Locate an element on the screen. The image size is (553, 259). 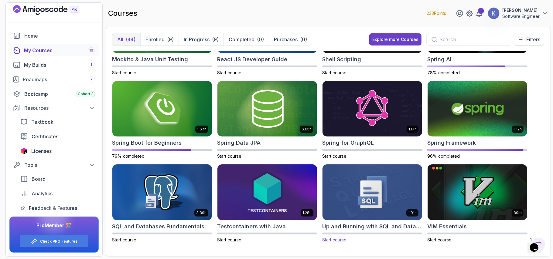
div: Bootcamp is located at coordinates (59, 94).